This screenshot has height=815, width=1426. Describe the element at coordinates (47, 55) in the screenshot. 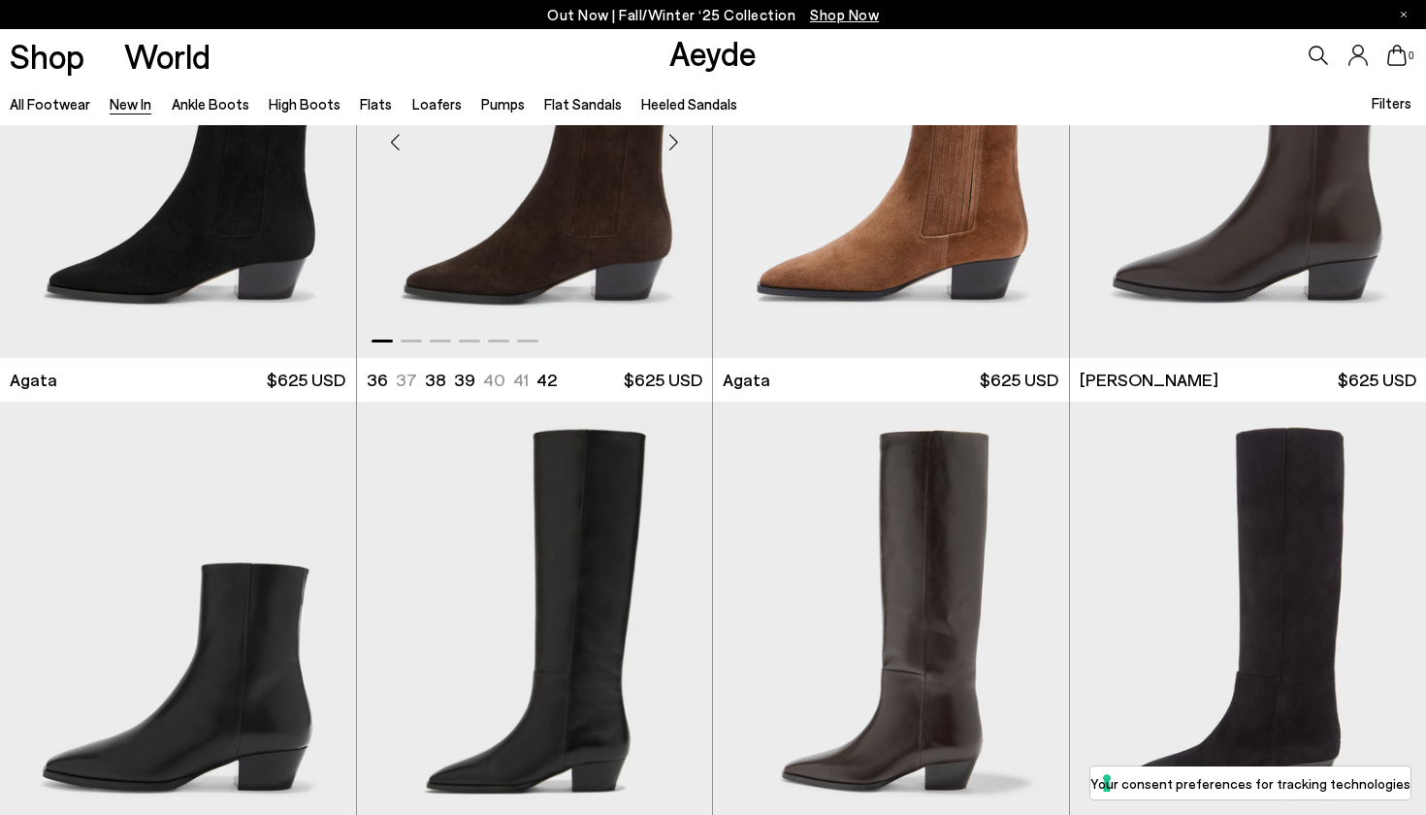

I see `a: Shop` at that location.